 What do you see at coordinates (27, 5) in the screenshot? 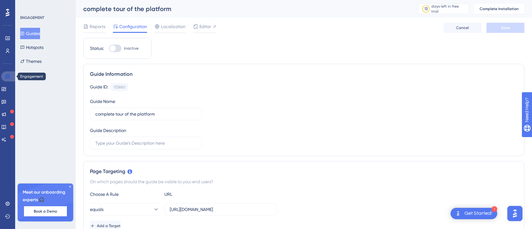
I see `span: Need Help?` at bounding box center [27, 5].